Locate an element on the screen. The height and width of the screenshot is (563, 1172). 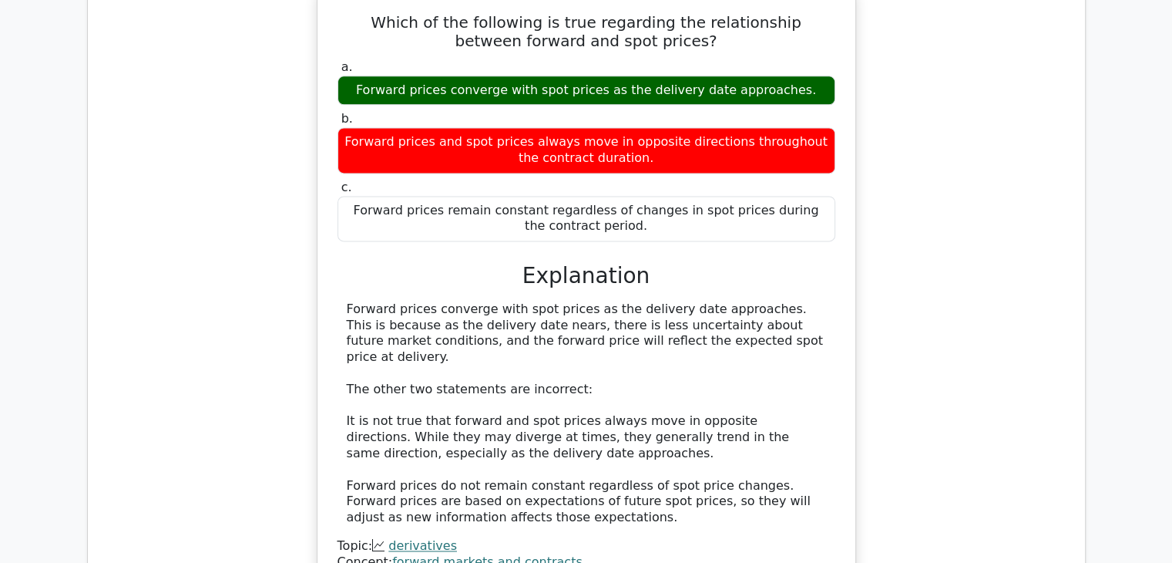
div: Forward prices converge with spot prices as the delivery date approaches. is located at coordinates (587, 90).